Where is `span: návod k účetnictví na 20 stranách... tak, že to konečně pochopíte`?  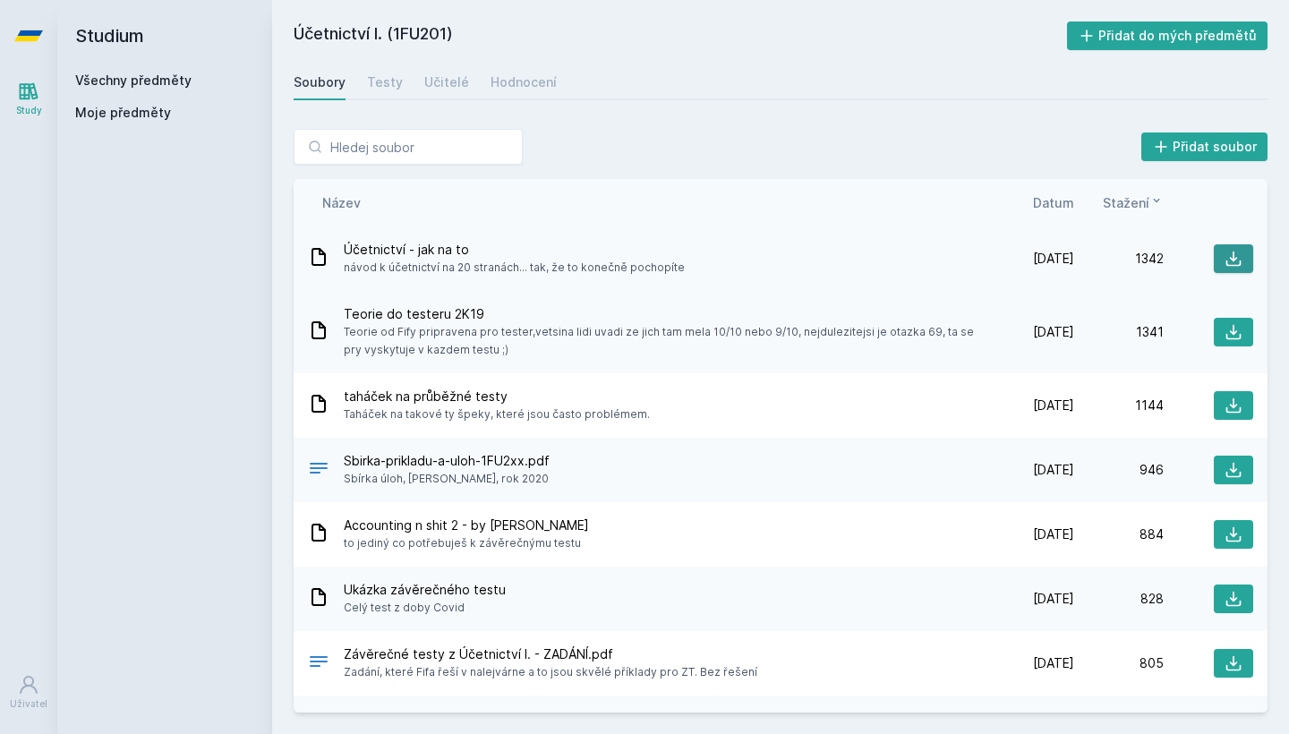
span: návod k účetnictví na 20 stranách... tak, že to konečně pochopíte is located at coordinates (514, 268).